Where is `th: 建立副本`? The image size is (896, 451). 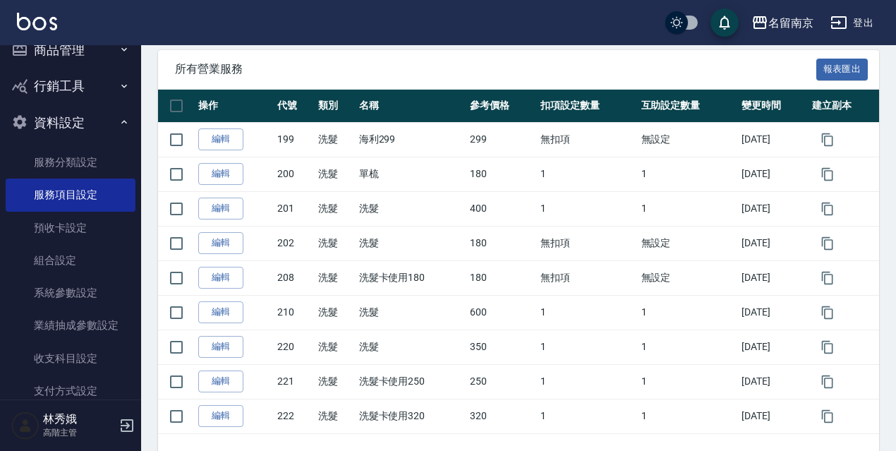
th: 建立副本 is located at coordinates (843, 106).